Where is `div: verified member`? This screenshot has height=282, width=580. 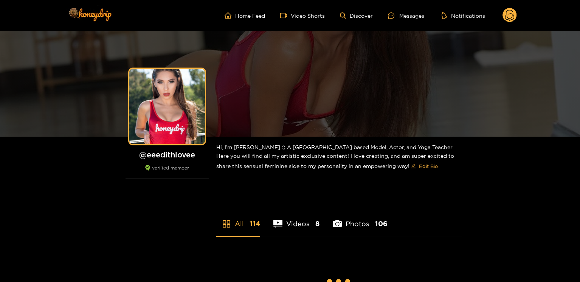 div: verified member is located at coordinates (167, 172).